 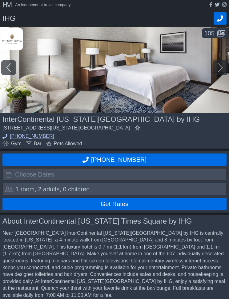 I want to click on div: 1 room, 2 adults, 0 children, so click(x=52, y=189).